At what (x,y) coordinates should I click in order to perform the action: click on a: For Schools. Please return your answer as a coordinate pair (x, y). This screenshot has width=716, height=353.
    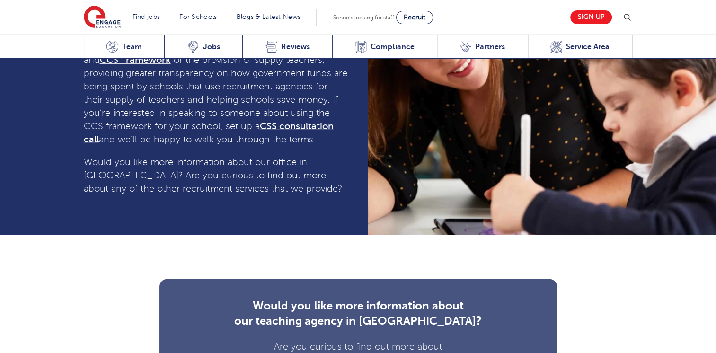
    Looking at the image, I should click on (198, 17).